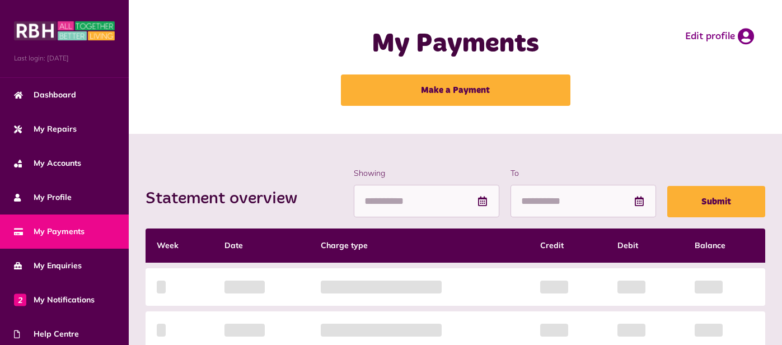  What do you see at coordinates (456, 90) in the screenshot?
I see `a: Make a Payment` at bounding box center [456, 90].